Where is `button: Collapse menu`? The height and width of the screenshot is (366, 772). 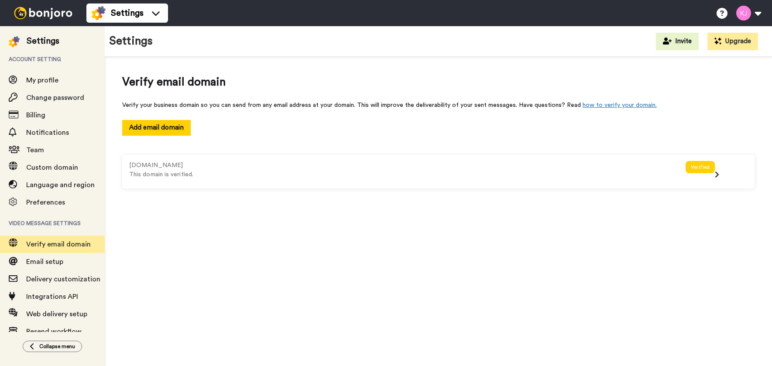
button: Collapse menu is located at coordinates (52, 347).